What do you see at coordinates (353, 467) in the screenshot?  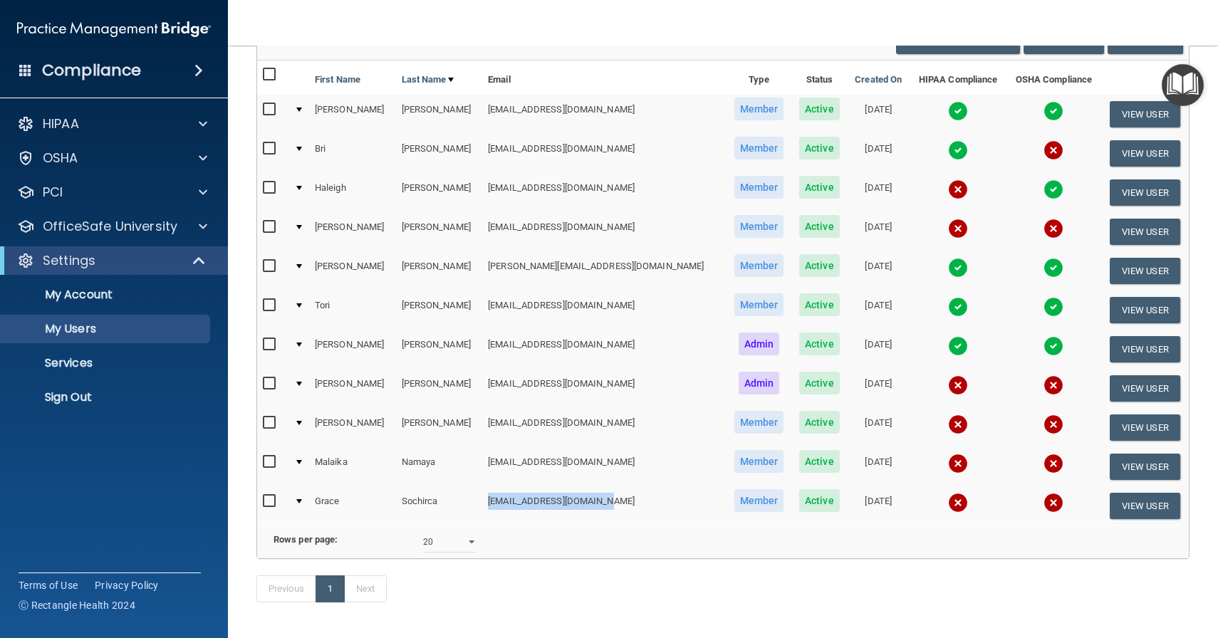 I see `td: Malaika` at bounding box center [353, 467].